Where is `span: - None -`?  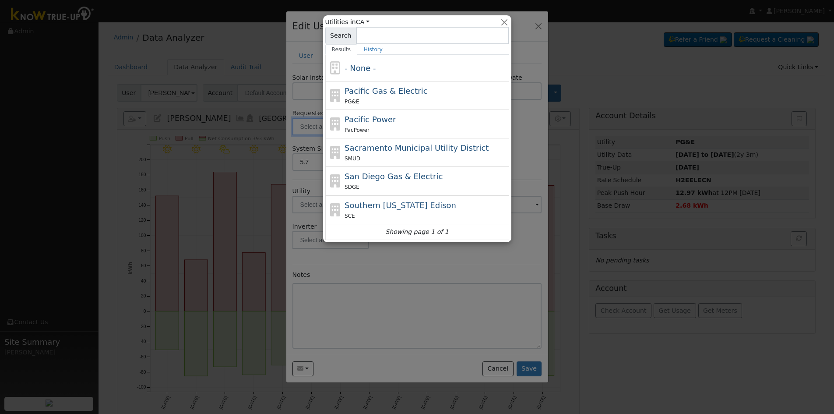
span: - None - is located at coordinates (360, 68).